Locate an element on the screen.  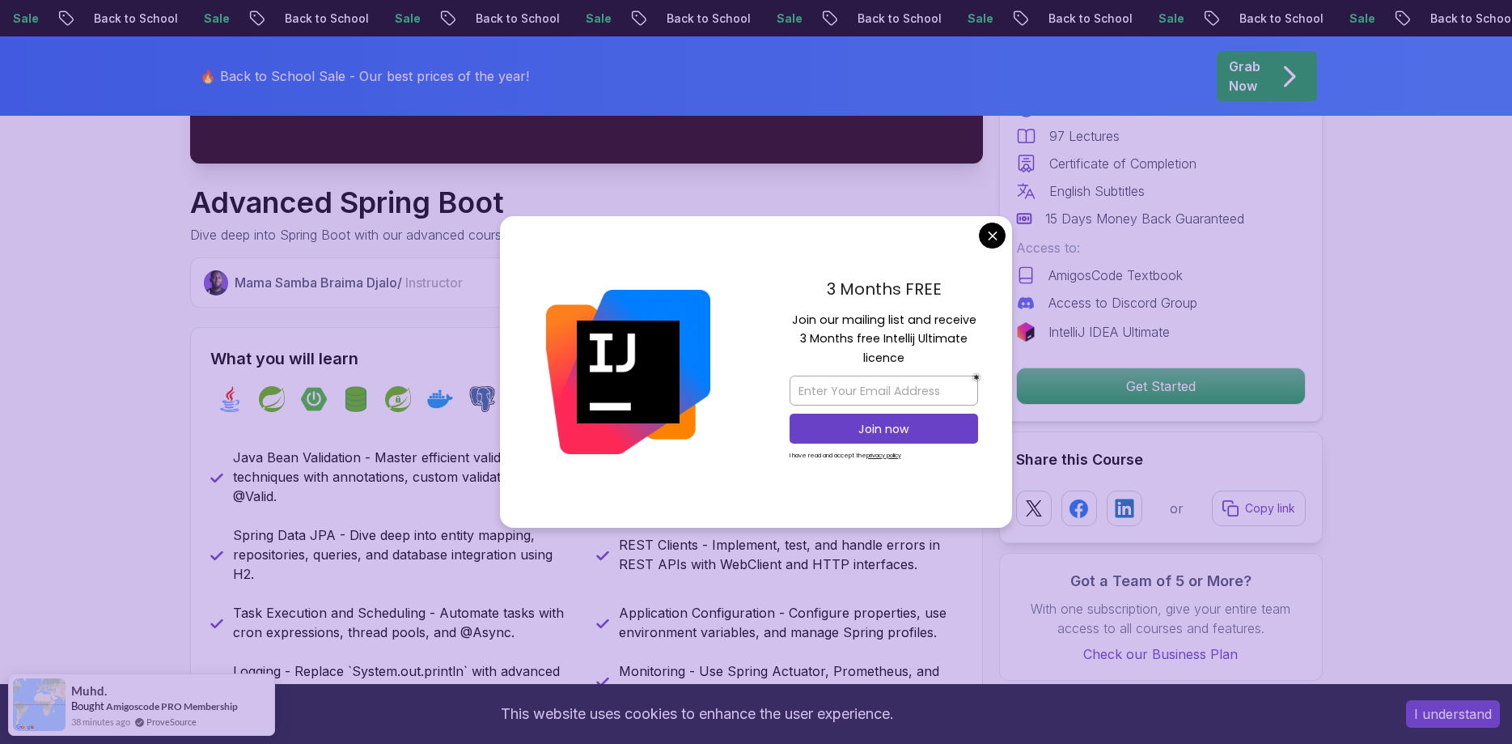
p: Java Bean Validation - Master efficient validation techniques with annotations, custom validation... is located at coordinates (405, 477).